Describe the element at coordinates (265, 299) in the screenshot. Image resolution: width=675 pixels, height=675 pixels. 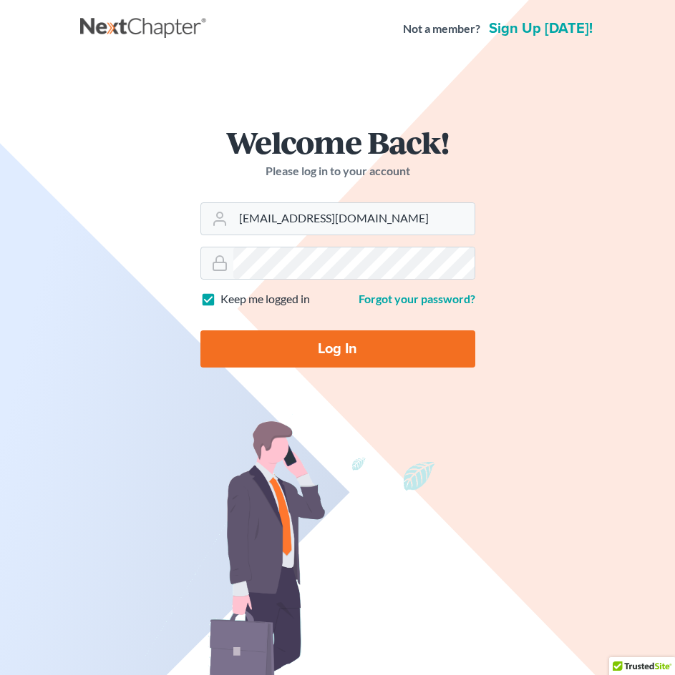
I see `label: Keep me logged in` at that location.